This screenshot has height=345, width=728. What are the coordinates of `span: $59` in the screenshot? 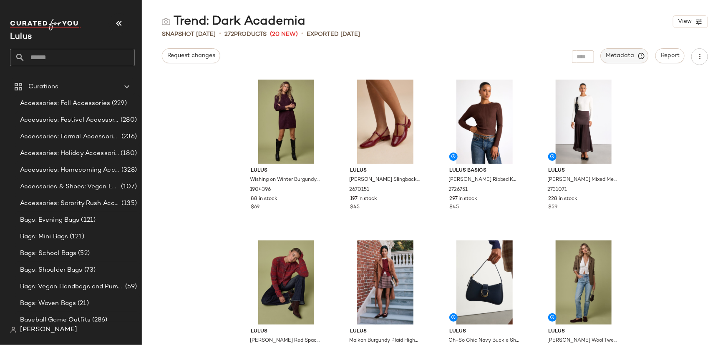 It's located at (553, 208).